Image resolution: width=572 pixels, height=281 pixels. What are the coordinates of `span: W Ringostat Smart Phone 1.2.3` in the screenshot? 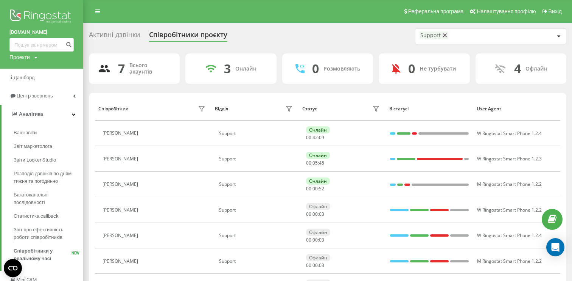 It's located at (510, 158).